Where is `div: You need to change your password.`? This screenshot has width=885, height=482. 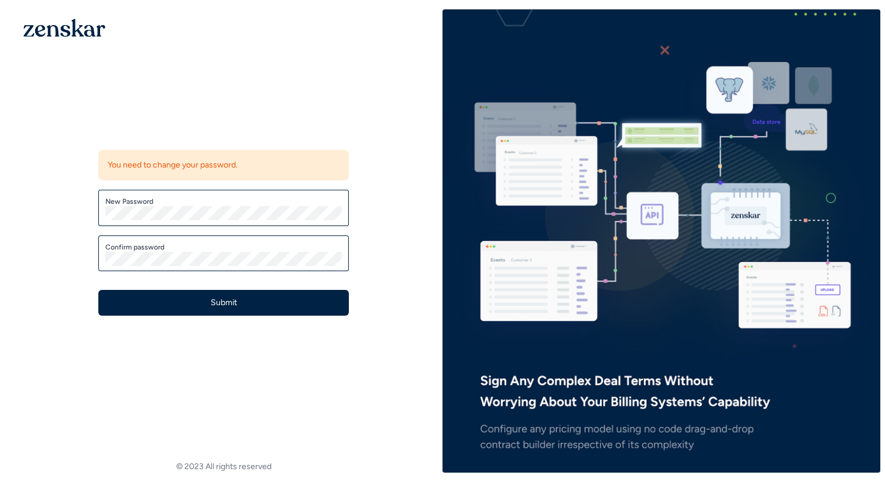 div: You need to change your password. is located at coordinates (224, 165).